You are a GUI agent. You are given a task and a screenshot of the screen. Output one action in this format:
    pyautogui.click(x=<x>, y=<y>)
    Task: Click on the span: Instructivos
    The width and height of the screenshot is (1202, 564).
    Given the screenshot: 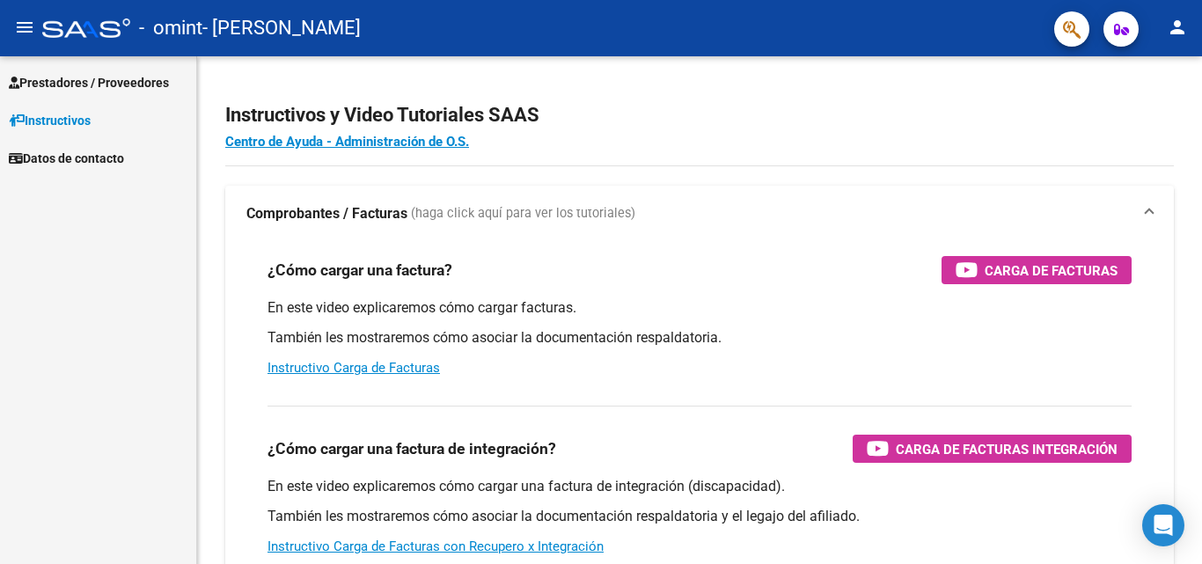 What is the action you would take?
    pyautogui.click(x=49, y=121)
    